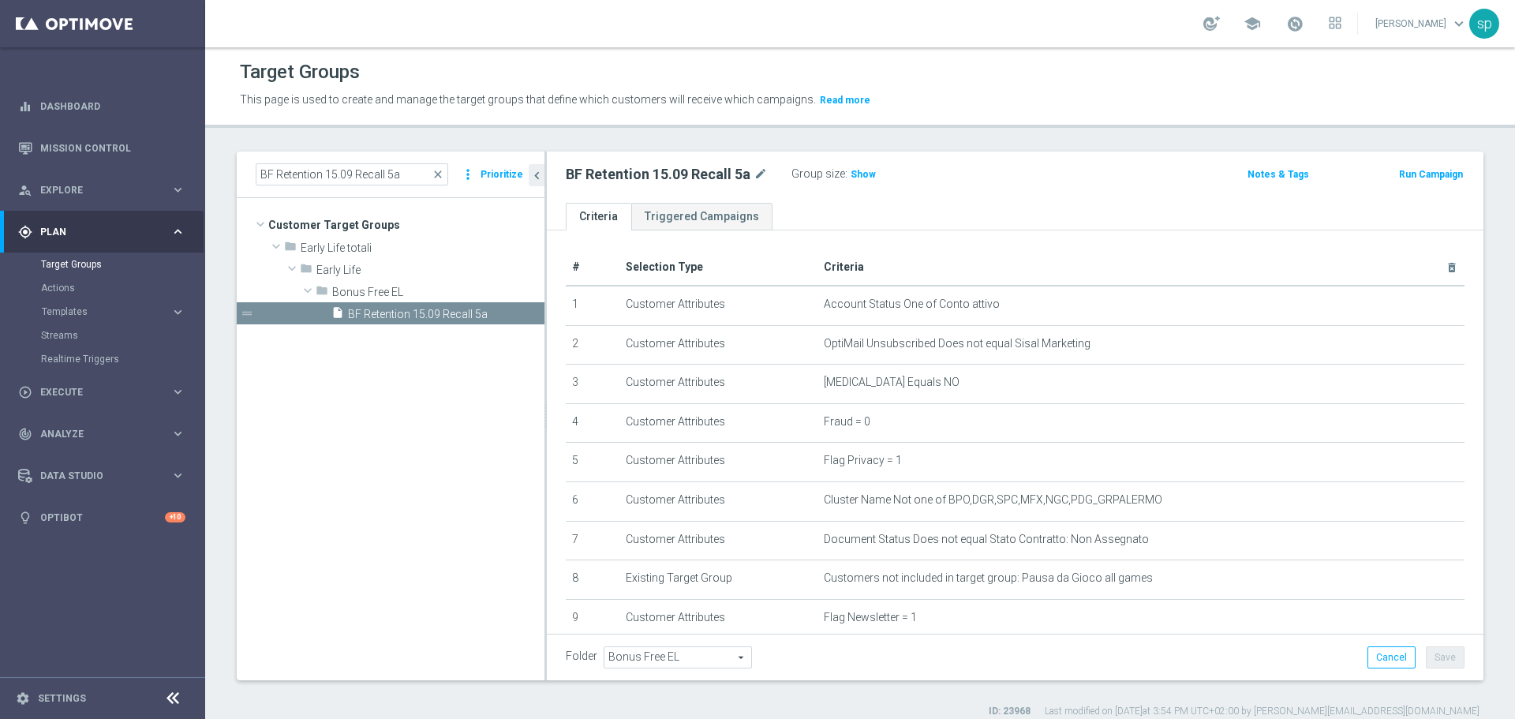 This screenshot has height=719, width=1515. What do you see at coordinates (102, 392) in the screenshot?
I see `button: play_circle_outline Execute keyboard_arrow_right` at bounding box center [102, 392].